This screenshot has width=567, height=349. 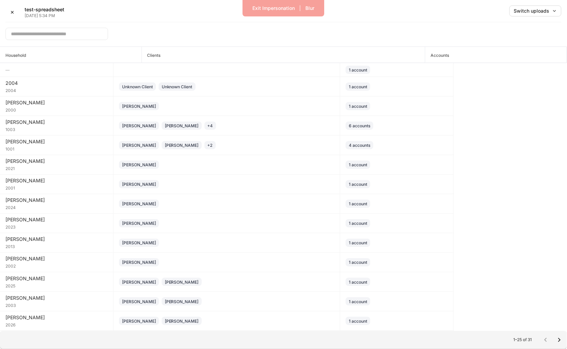 What do you see at coordinates (523, 340) in the screenshot?
I see `p: 1–25 of 31` at bounding box center [523, 340].